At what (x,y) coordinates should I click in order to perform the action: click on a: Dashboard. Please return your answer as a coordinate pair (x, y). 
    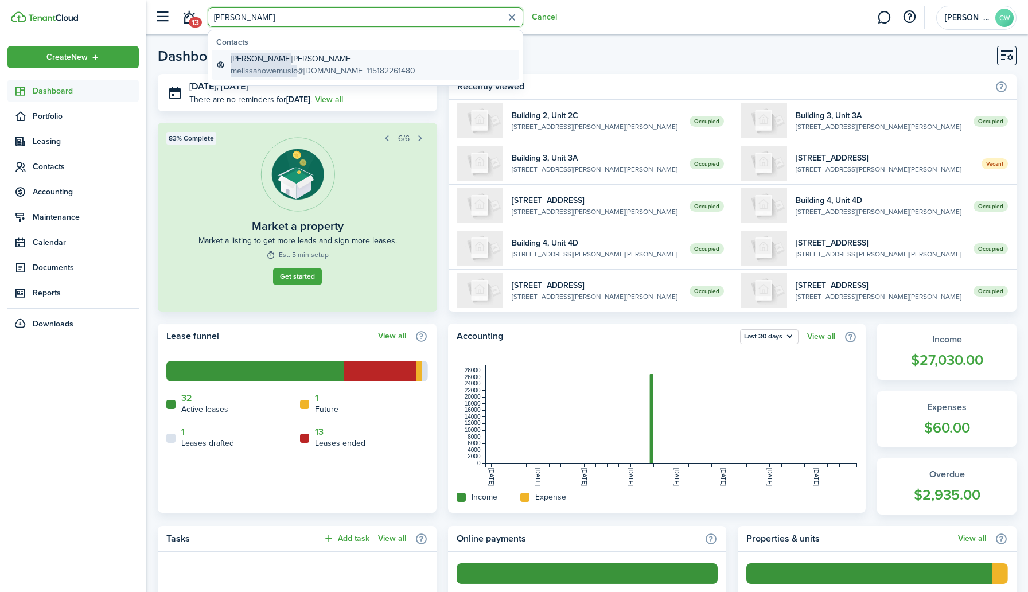
    Looking at the image, I should click on (73, 91).